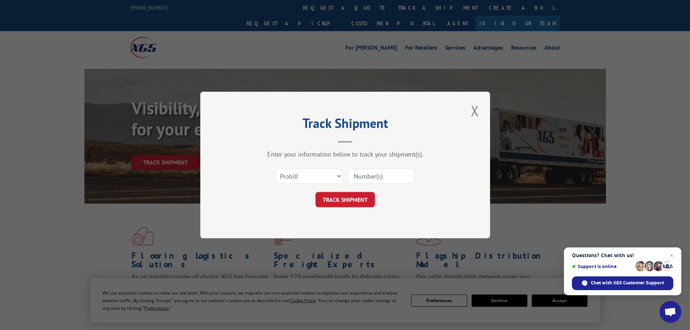  I want to click on button: TRACK SHIPMENT, so click(345, 199).